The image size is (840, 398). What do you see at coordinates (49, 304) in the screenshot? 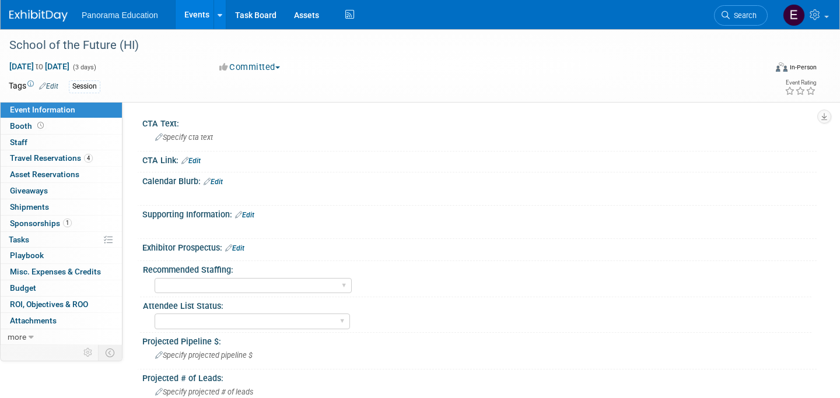
I see `span: ROI, Objectives & ROO` at bounding box center [49, 304].